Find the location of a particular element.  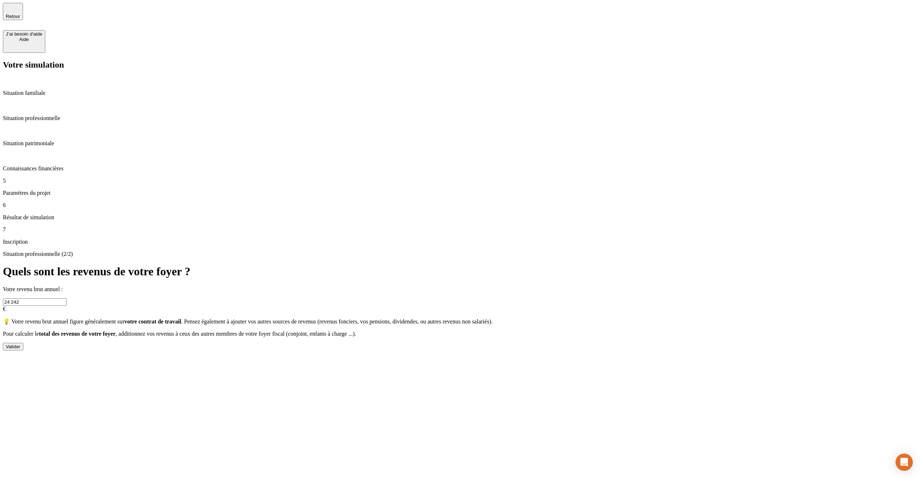

p: 7 is located at coordinates (460, 230).